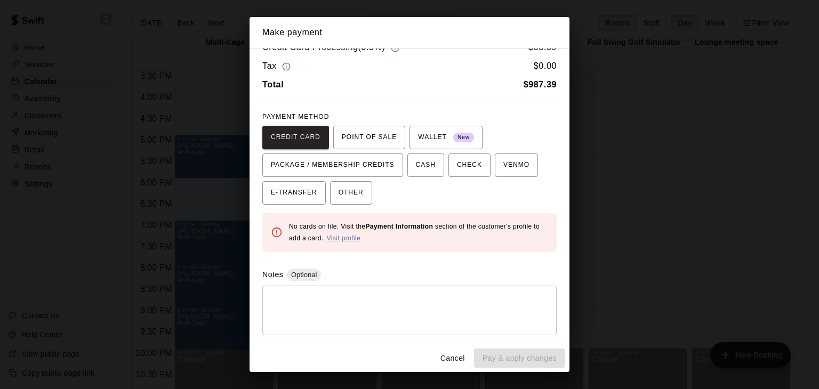  Describe the element at coordinates (343, 238) in the screenshot. I see `a: Visit profile` at that location.